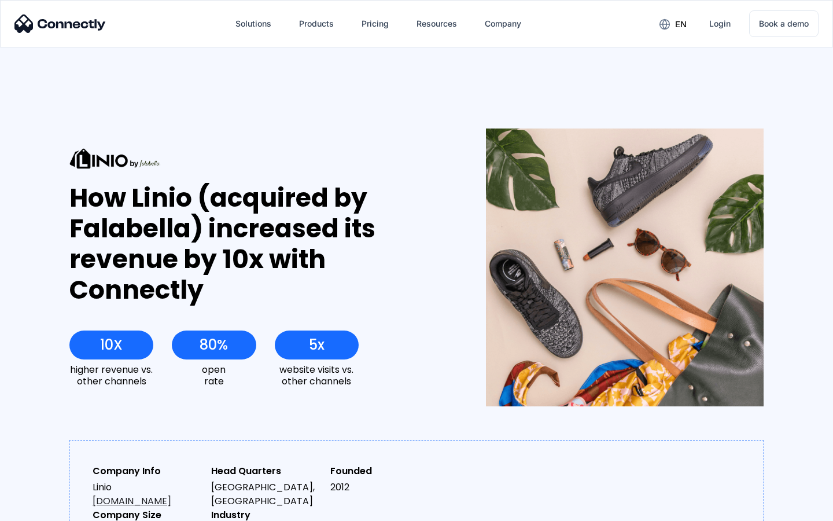 Image resolution: width=833 pixels, height=521 pixels. What do you see at coordinates (720, 24) in the screenshot?
I see `div: Login` at bounding box center [720, 24].